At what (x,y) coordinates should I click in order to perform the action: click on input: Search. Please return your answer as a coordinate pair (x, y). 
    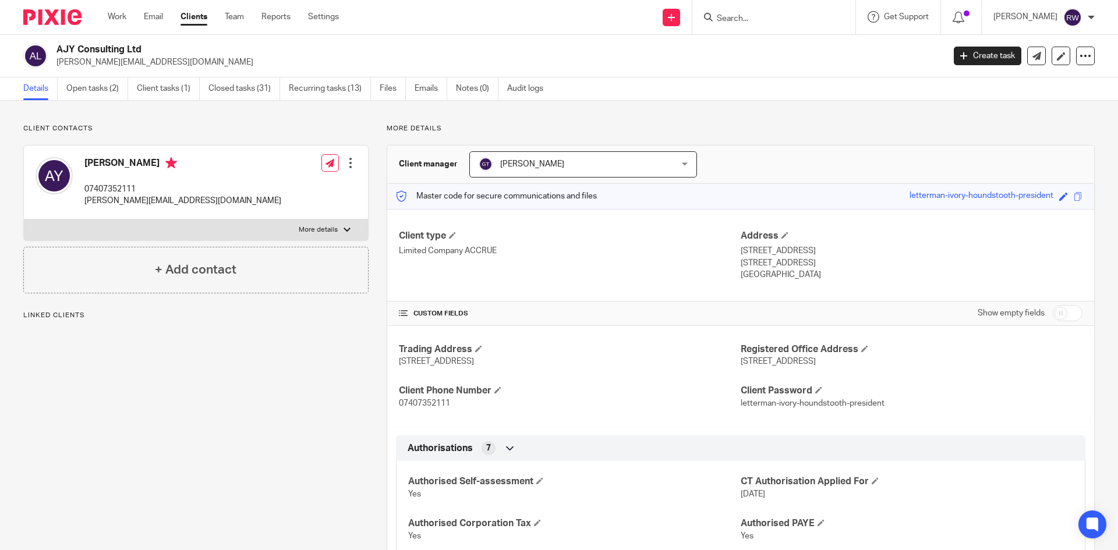
    Looking at the image, I should click on (768, 19).